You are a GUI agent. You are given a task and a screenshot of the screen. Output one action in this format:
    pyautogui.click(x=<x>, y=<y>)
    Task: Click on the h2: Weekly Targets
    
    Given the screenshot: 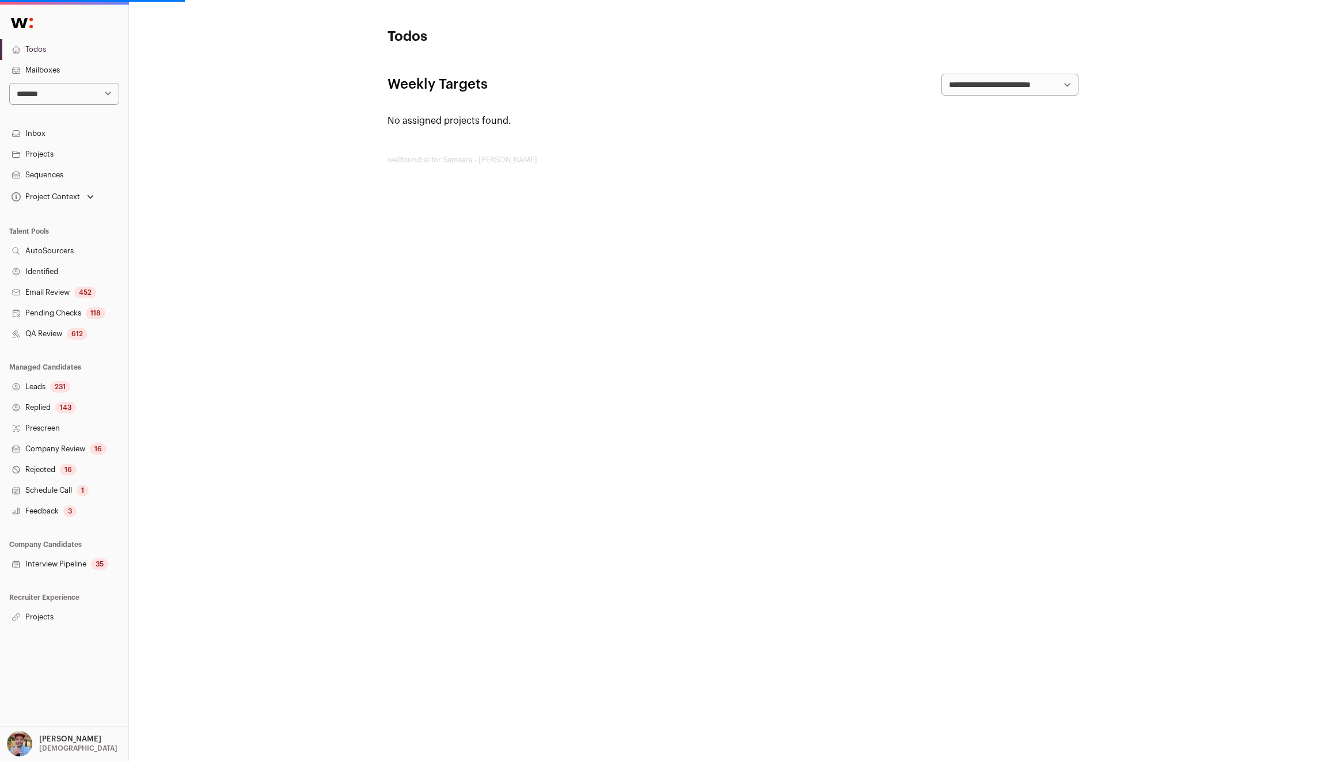 What is the action you would take?
    pyautogui.click(x=437, y=85)
    